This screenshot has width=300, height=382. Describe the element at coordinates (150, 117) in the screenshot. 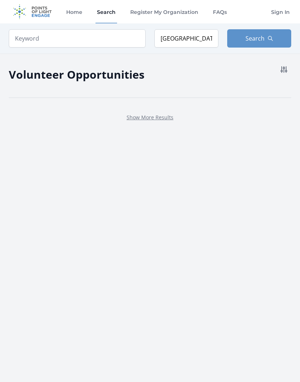

I see `a: Show More Results` at that location.